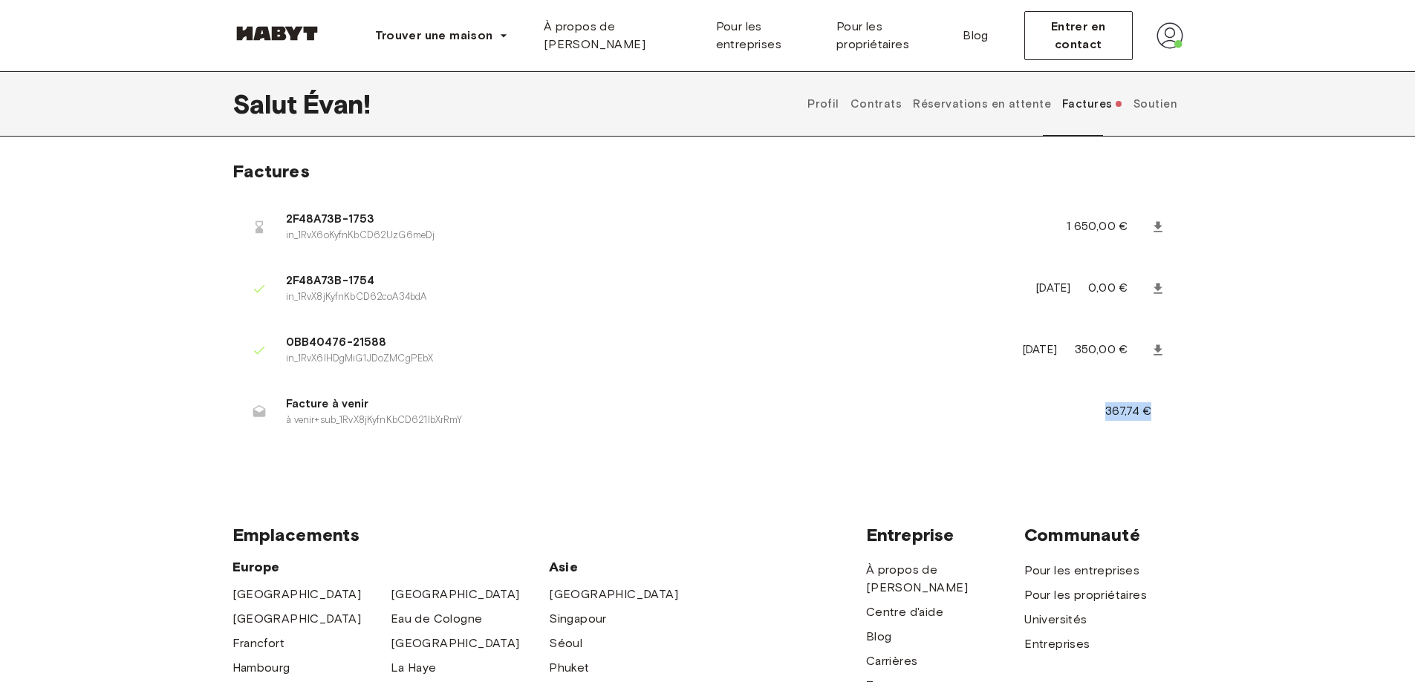  I want to click on font: Réservations en attente, so click(982, 104).